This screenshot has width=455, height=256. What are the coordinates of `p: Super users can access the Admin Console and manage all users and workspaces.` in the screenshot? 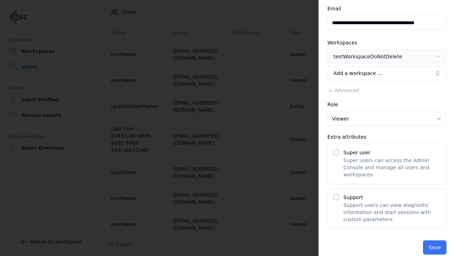 It's located at (392, 167).